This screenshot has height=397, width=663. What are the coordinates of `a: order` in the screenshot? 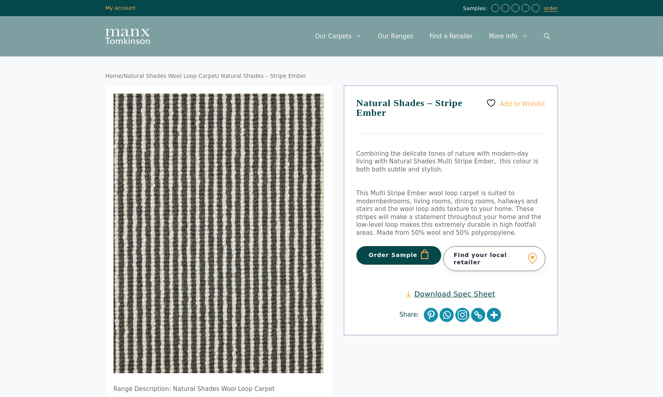 It's located at (550, 8).